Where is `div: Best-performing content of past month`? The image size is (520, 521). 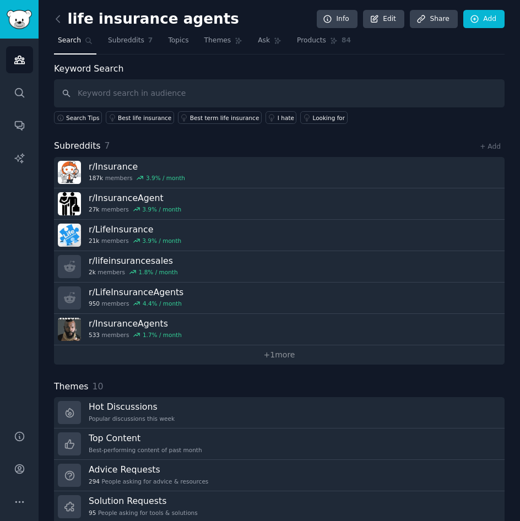 div: Best-performing content of past month is located at coordinates (145, 450).